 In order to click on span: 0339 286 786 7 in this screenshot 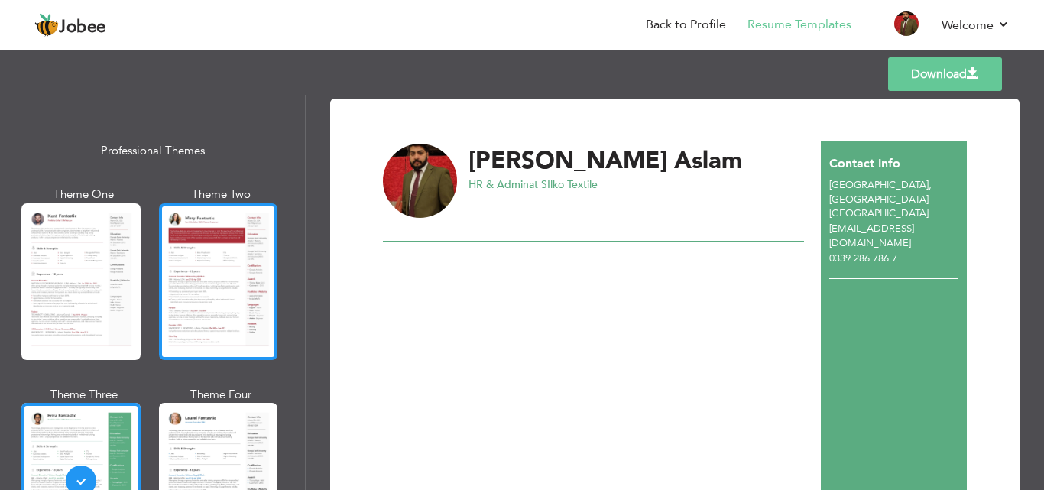, I will do `click(863, 258)`.